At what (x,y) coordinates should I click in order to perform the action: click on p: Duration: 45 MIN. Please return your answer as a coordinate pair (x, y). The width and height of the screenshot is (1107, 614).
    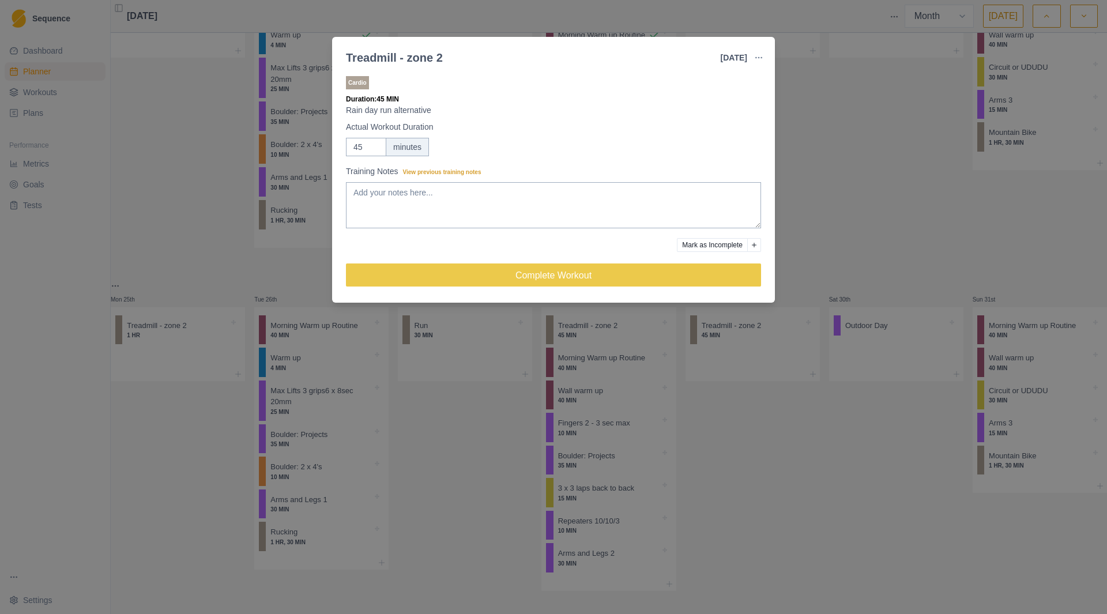
    Looking at the image, I should click on (554, 99).